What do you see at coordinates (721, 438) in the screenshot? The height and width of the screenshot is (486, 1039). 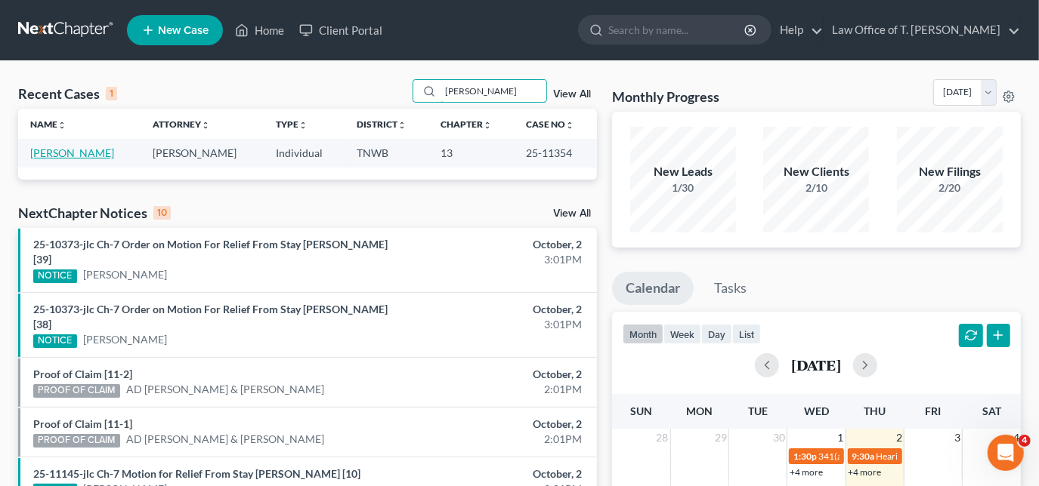 I see `span: 29` at bounding box center [721, 438].